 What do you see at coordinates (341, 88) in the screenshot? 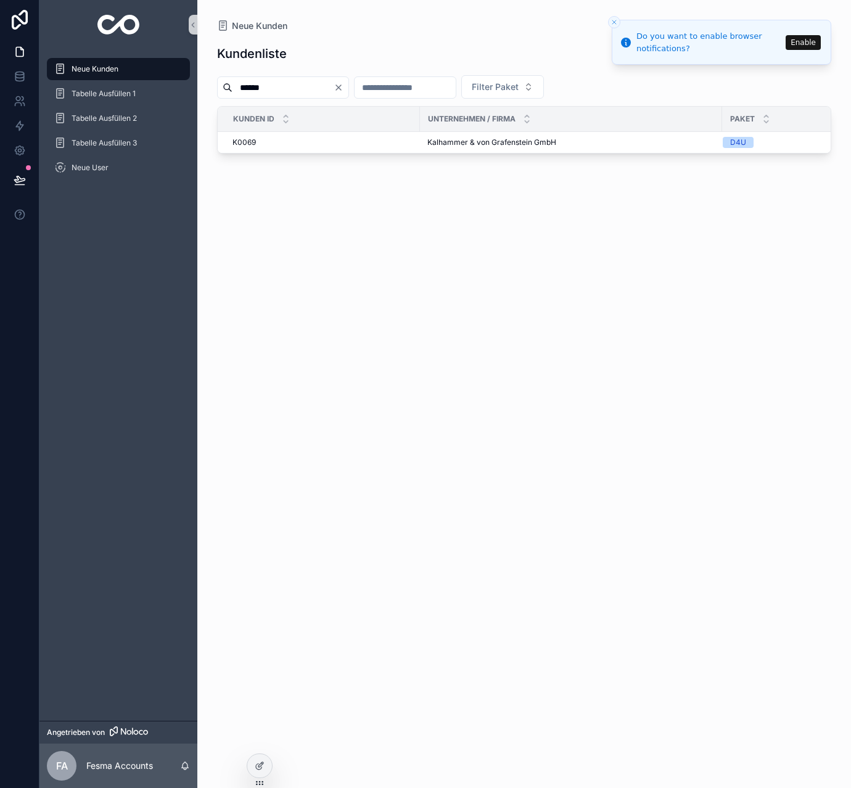
I see `button: Clear` at bounding box center [341, 88].